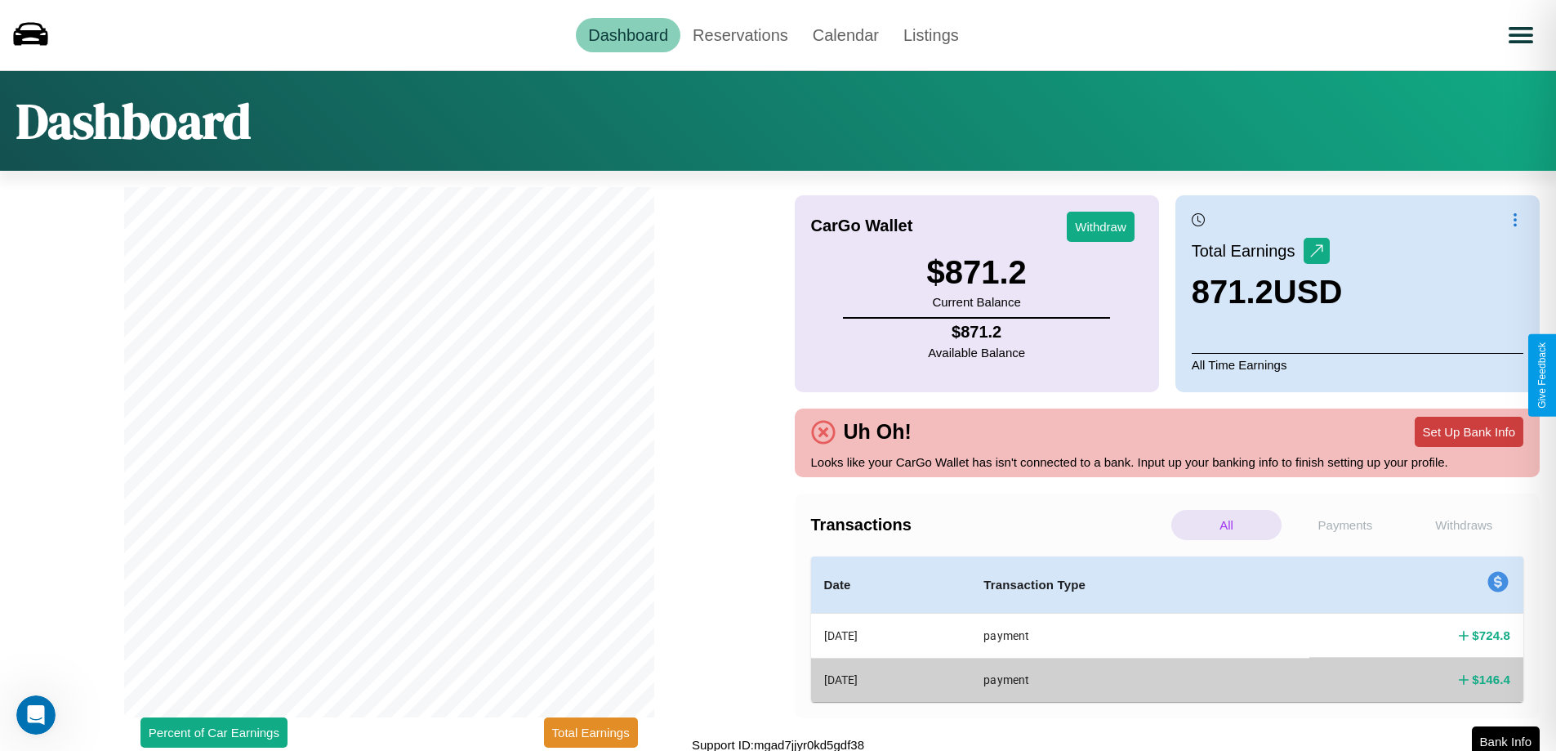 This screenshot has width=1556, height=751. What do you see at coordinates (1491, 679) in the screenshot?
I see `h4: $ 146.4` at bounding box center [1491, 679].